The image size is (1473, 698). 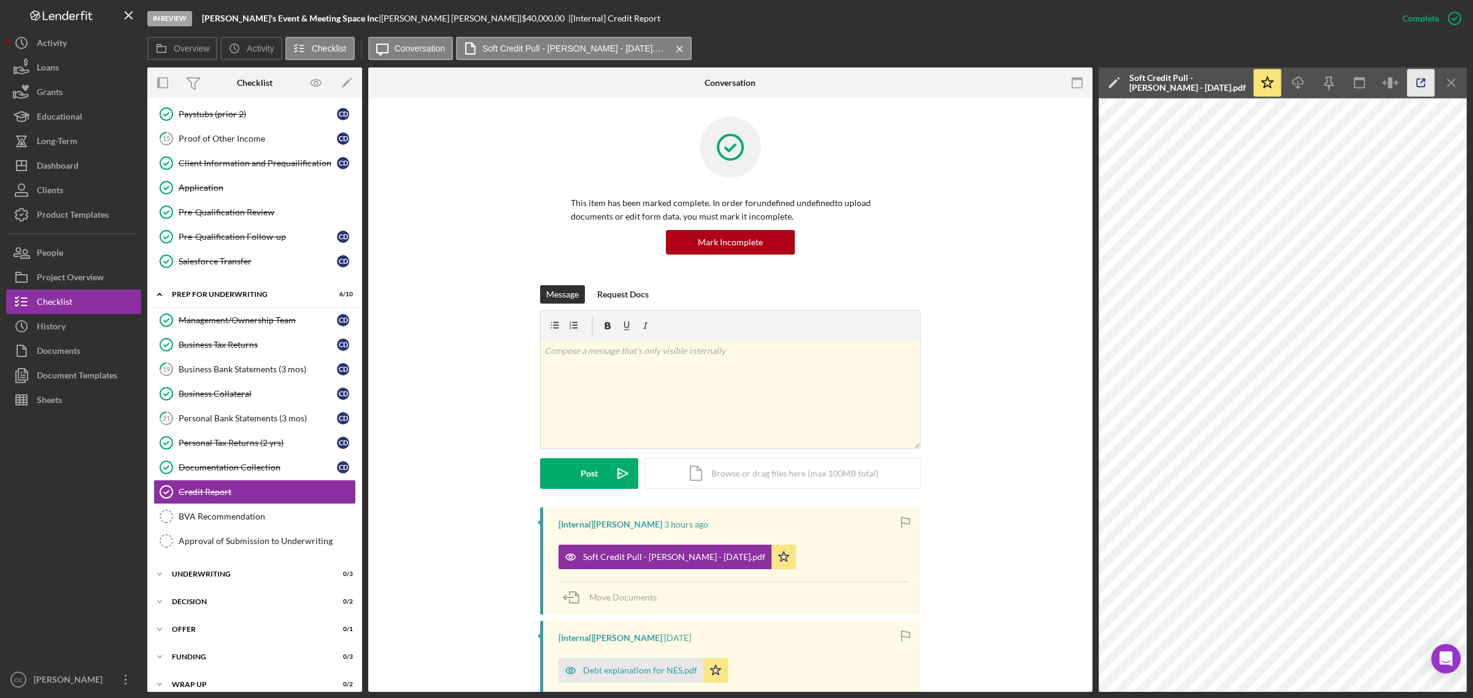 What do you see at coordinates (52, 44) in the screenshot?
I see `div: Activity` at bounding box center [52, 44].